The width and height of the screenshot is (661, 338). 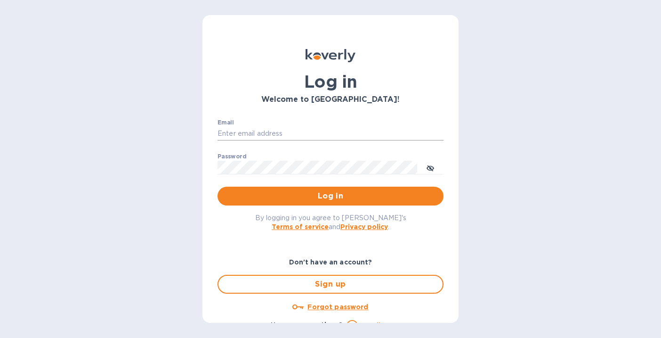 I want to click on a: Terms of service, so click(x=300, y=227).